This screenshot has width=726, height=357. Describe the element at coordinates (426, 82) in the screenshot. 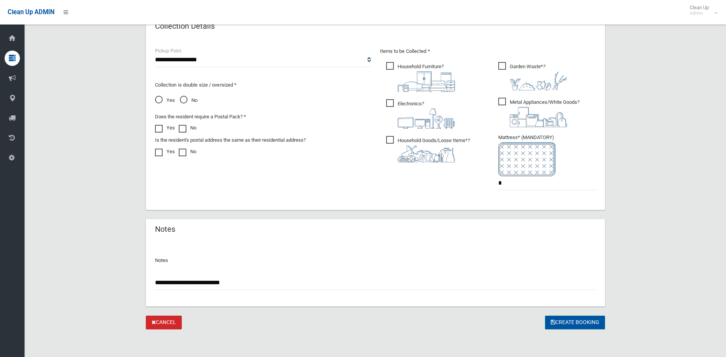

I see `img: aa9efdbe659d29b613fca23ba79d85cb.png` at that location.